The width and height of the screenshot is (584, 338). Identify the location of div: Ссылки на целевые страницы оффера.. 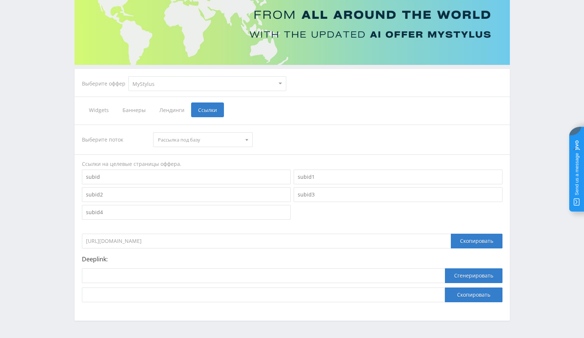
(292, 164).